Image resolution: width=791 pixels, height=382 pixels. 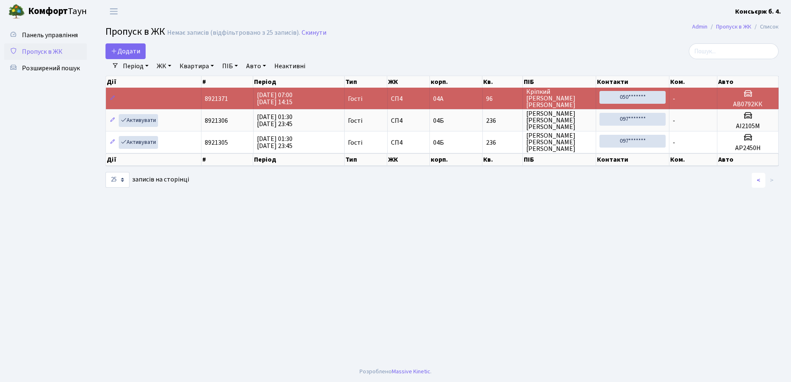 I want to click on h5: АР2450Н, so click(x=747, y=148).